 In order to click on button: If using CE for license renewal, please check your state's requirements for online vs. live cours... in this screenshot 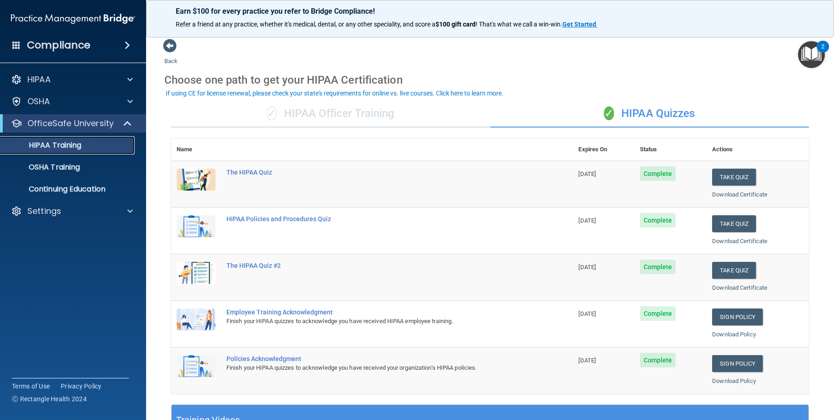, I will do `click(335, 93)`.